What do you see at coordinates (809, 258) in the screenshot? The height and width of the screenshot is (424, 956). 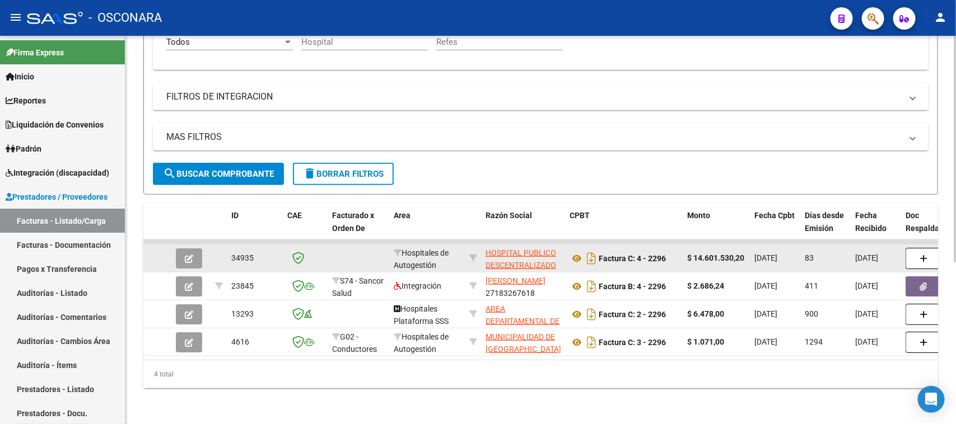 I see `span: 83` at bounding box center [809, 258].